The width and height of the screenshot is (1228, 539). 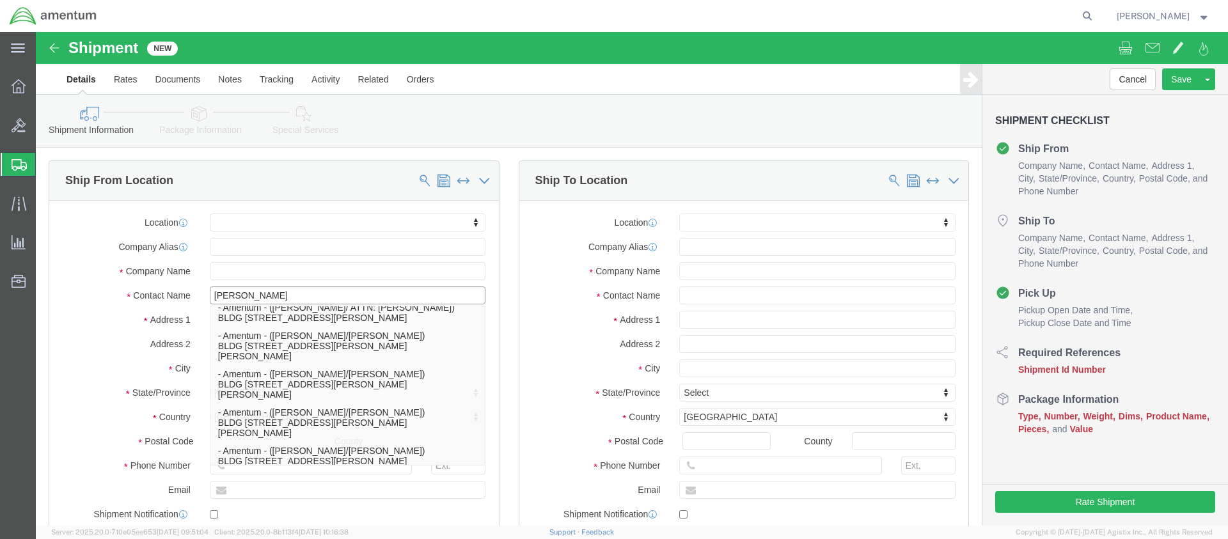 I want to click on a: Support, so click(x=565, y=532).